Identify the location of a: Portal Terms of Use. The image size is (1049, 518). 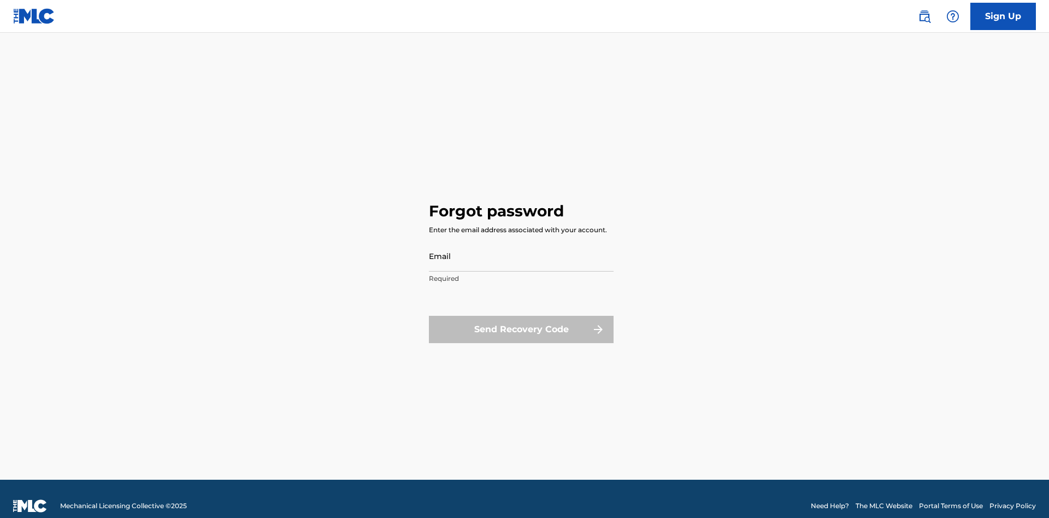
(951, 506).